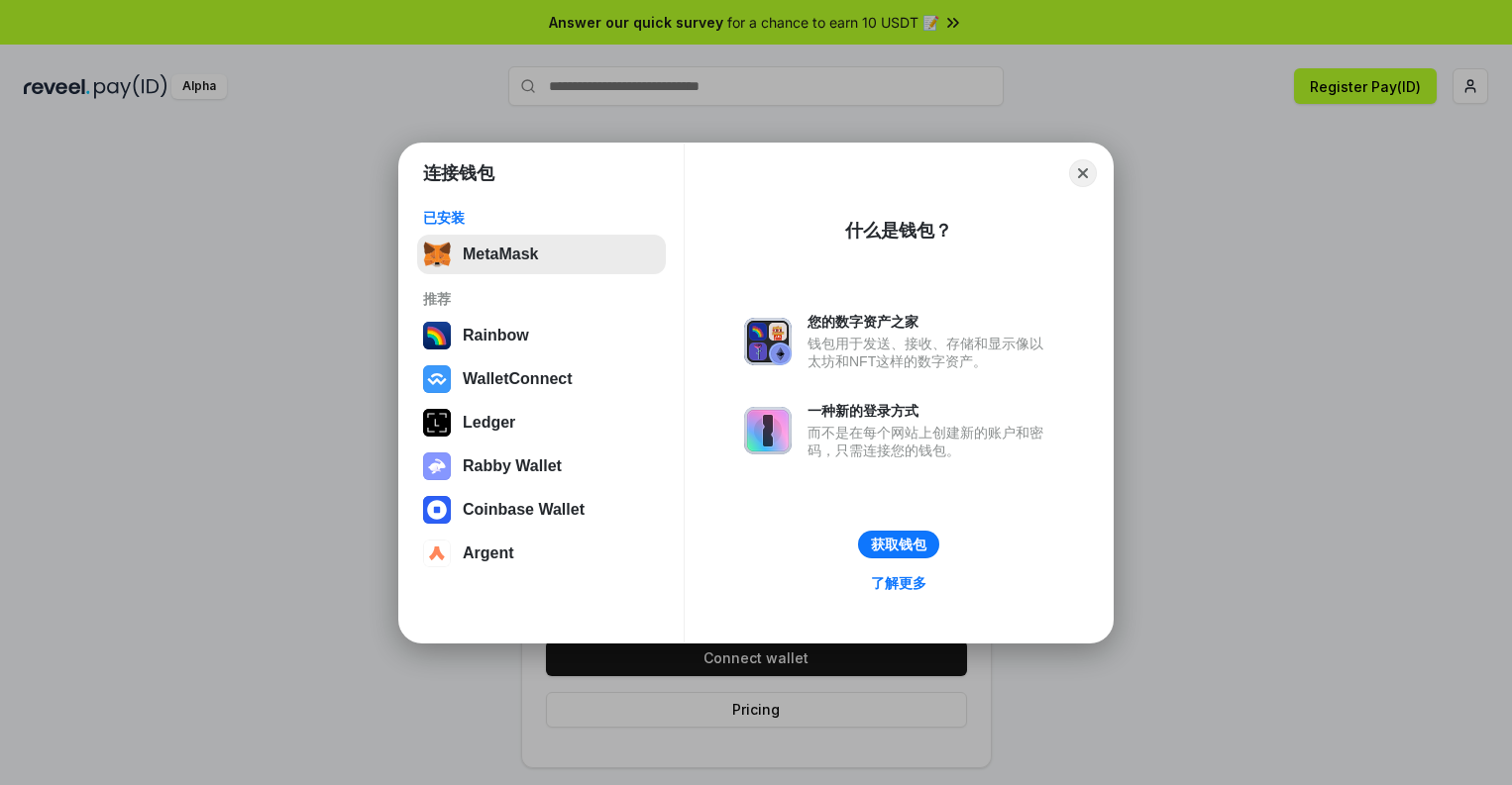  What do you see at coordinates (930, 442) in the screenshot?
I see `div: 而不是在每个网站上创建新的账户和密码，只需连接您的钱包。` at bounding box center [930, 442].